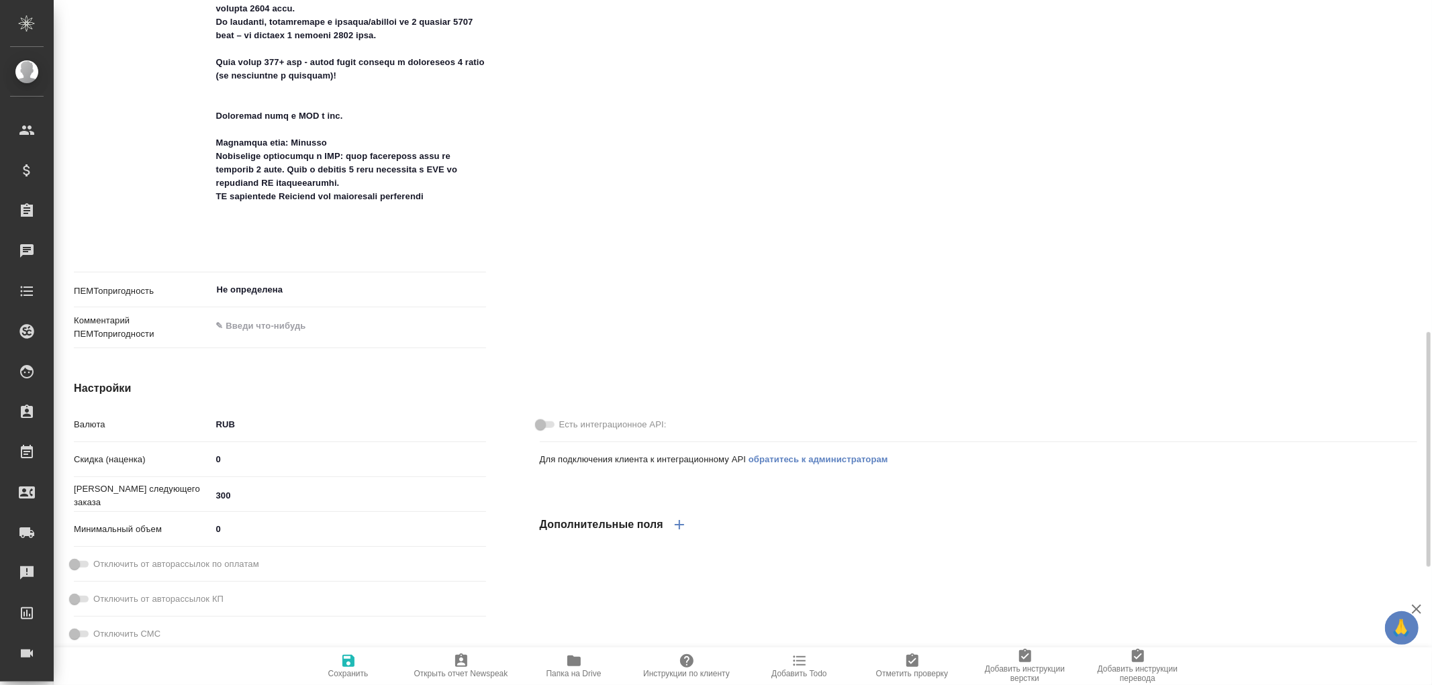  What do you see at coordinates (679, 525) in the screenshot?
I see `button: Добавить` at bounding box center [679, 525].